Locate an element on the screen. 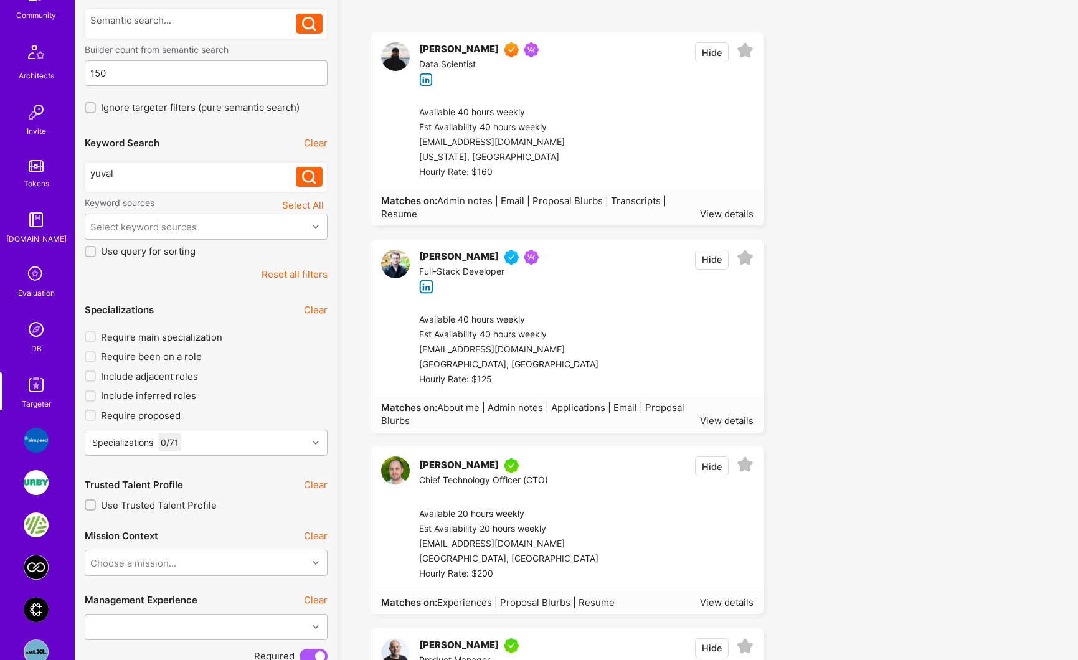  a: Gene Food: Personalized nutrition powered by DNA is located at coordinates (36, 525).